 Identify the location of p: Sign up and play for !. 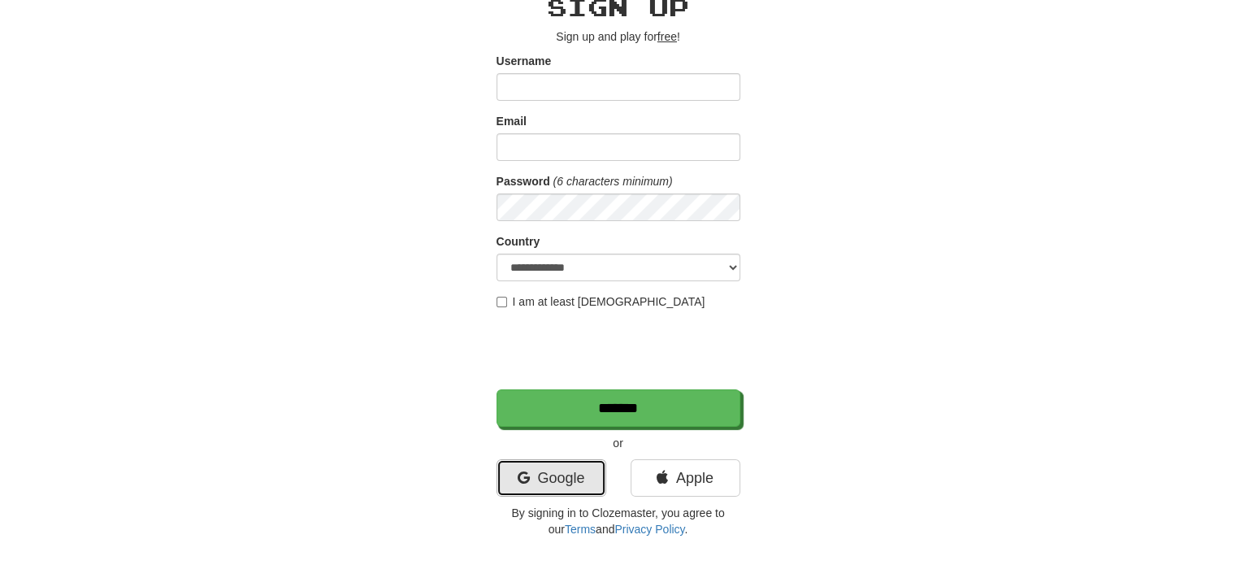
(619, 37).